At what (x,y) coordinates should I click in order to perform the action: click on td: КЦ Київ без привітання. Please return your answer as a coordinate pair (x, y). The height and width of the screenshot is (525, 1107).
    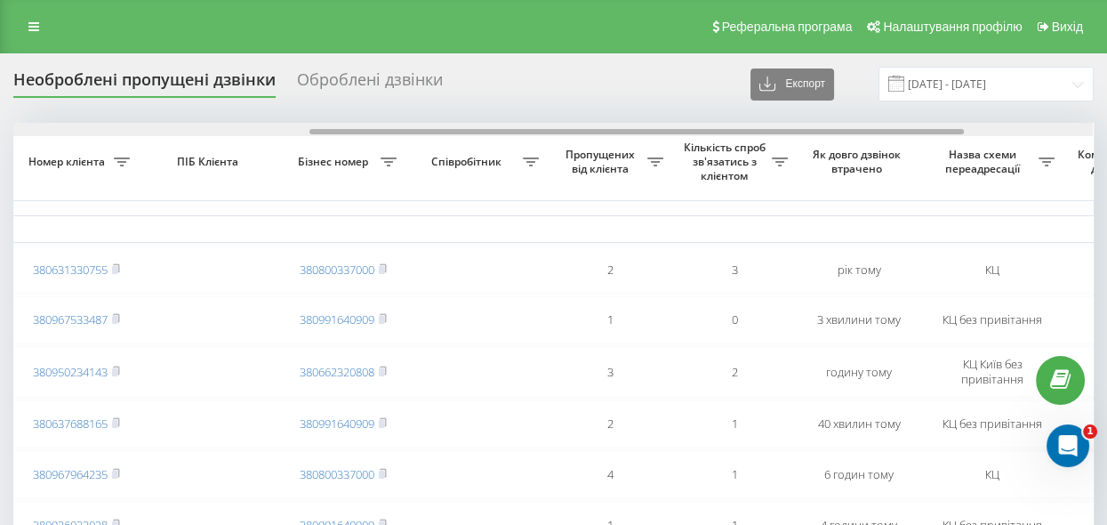
    Looking at the image, I should click on (993, 372).